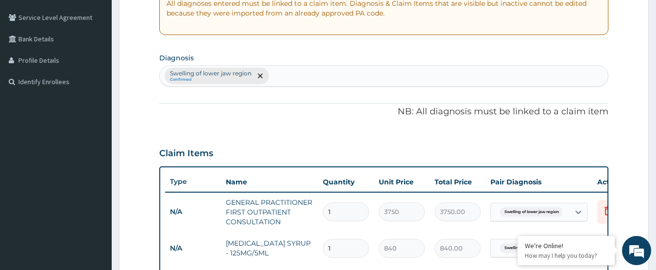  What do you see at coordinates (95, 125) in the screenshot?
I see `span: We're online!` at bounding box center [95, 125].